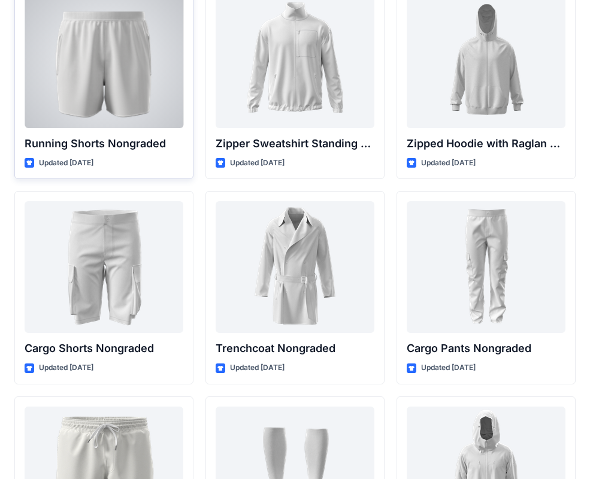 This screenshot has height=479, width=590. Describe the element at coordinates (295, 144) in the screenshot. I see `p: Zipper Sweatshirt Standing Collar Nongraded` at that location.